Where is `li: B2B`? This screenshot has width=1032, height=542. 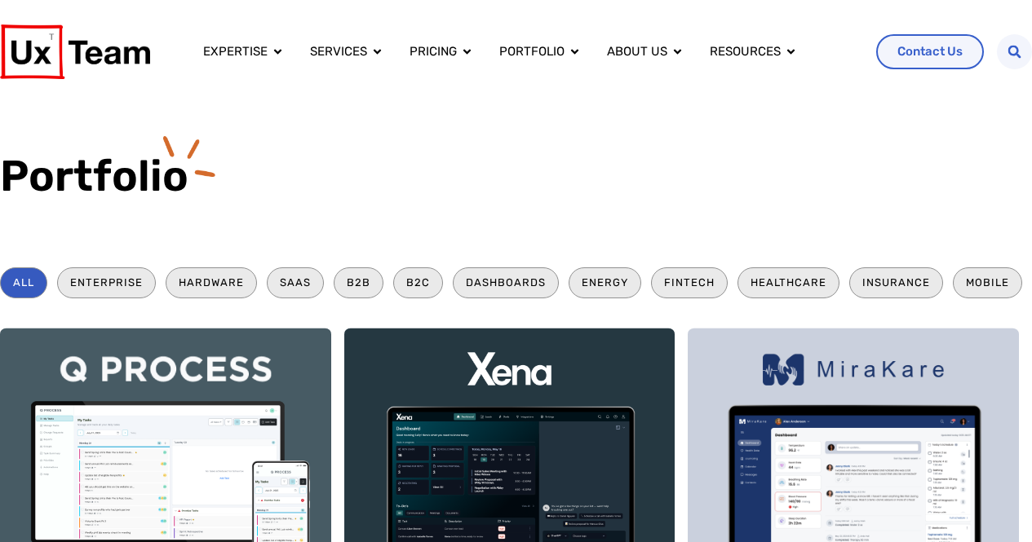
li: B2B is located at coordinates (358, 282).